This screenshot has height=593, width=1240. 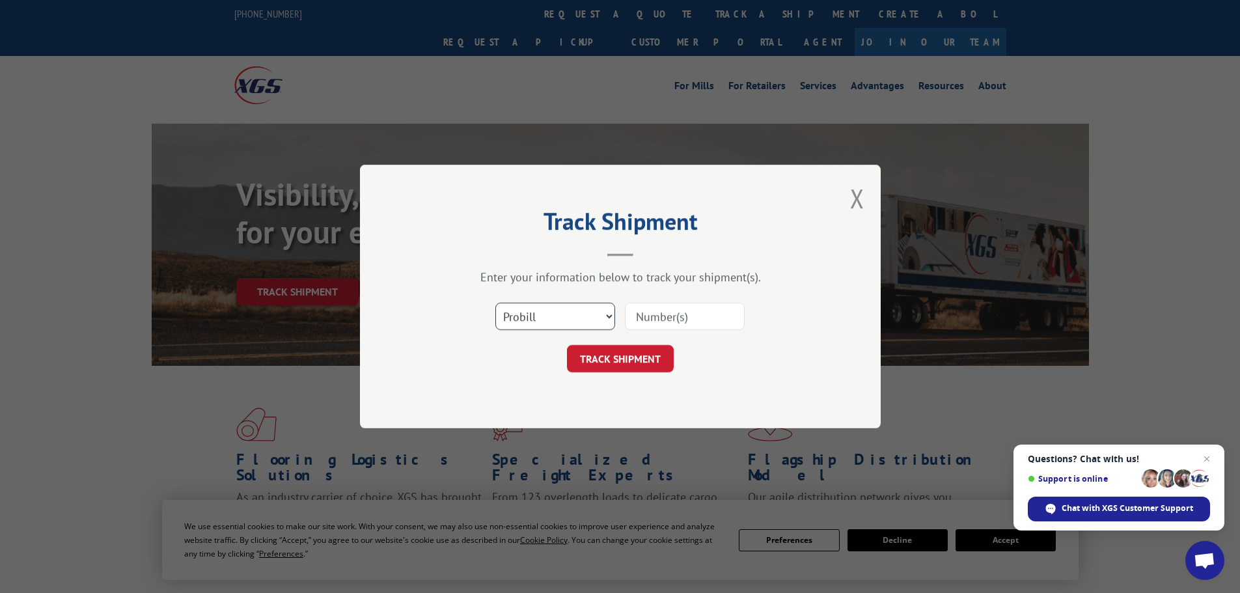 What do you see at coordinates (620, 359) in the screenshot?
I see `button: TRACK SHIPMENT` at bounding box center [620, 359].